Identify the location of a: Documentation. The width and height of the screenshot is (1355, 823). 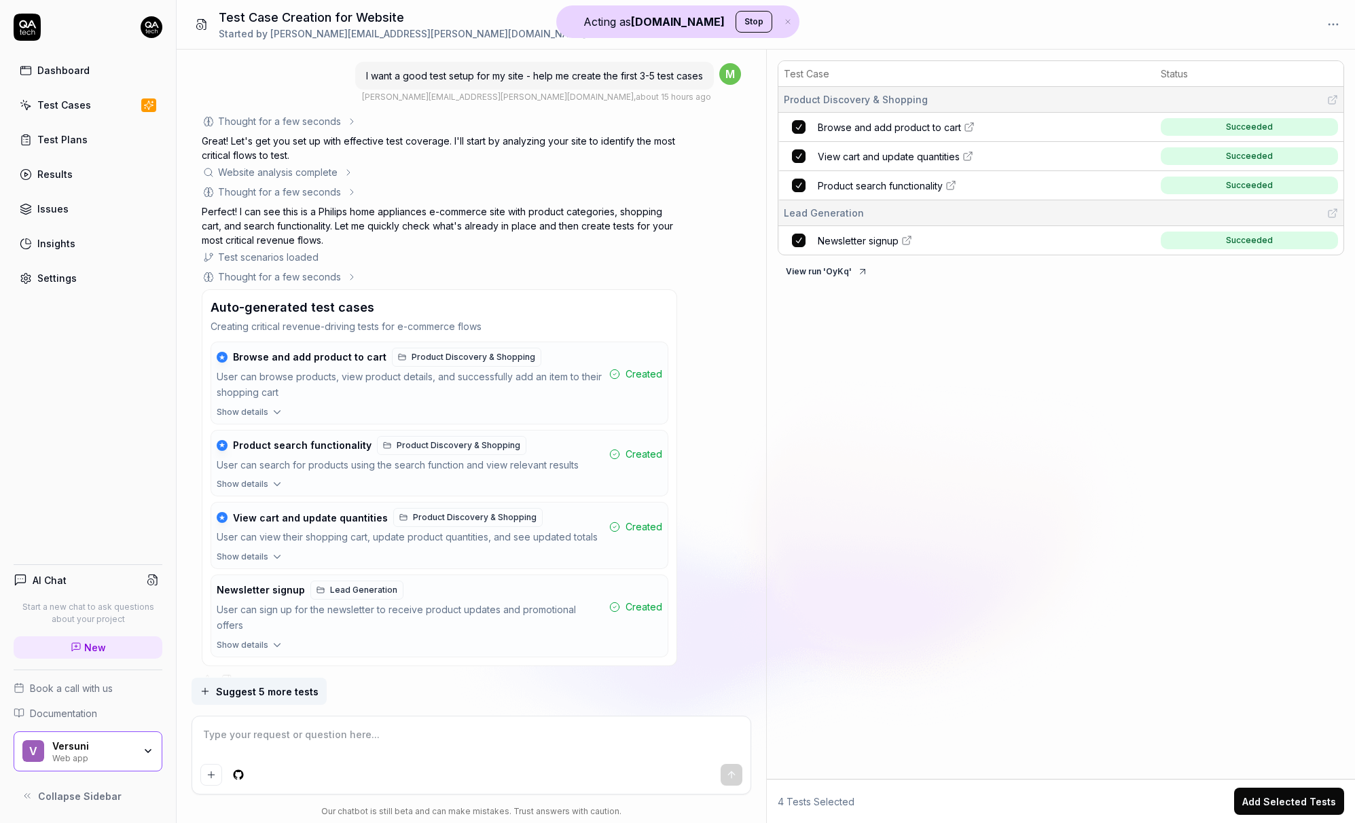
(88, 713).